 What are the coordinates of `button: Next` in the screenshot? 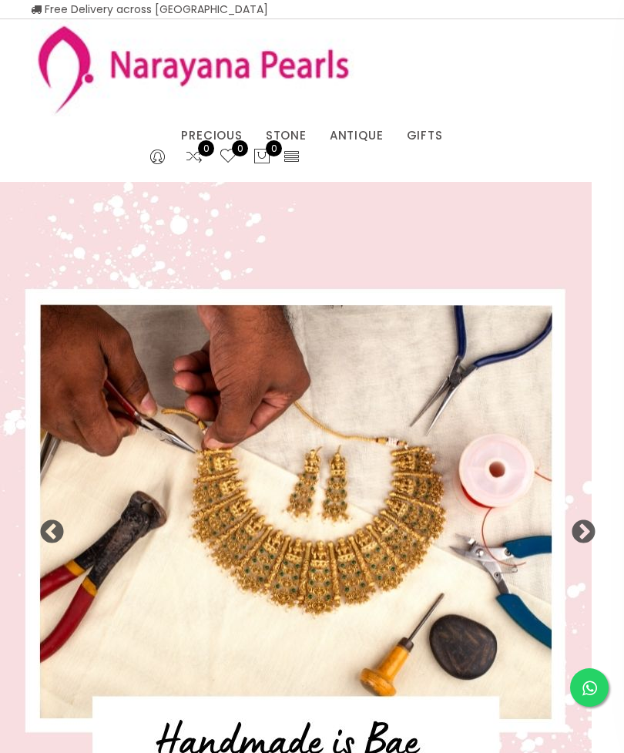 It's located at (578, 527).